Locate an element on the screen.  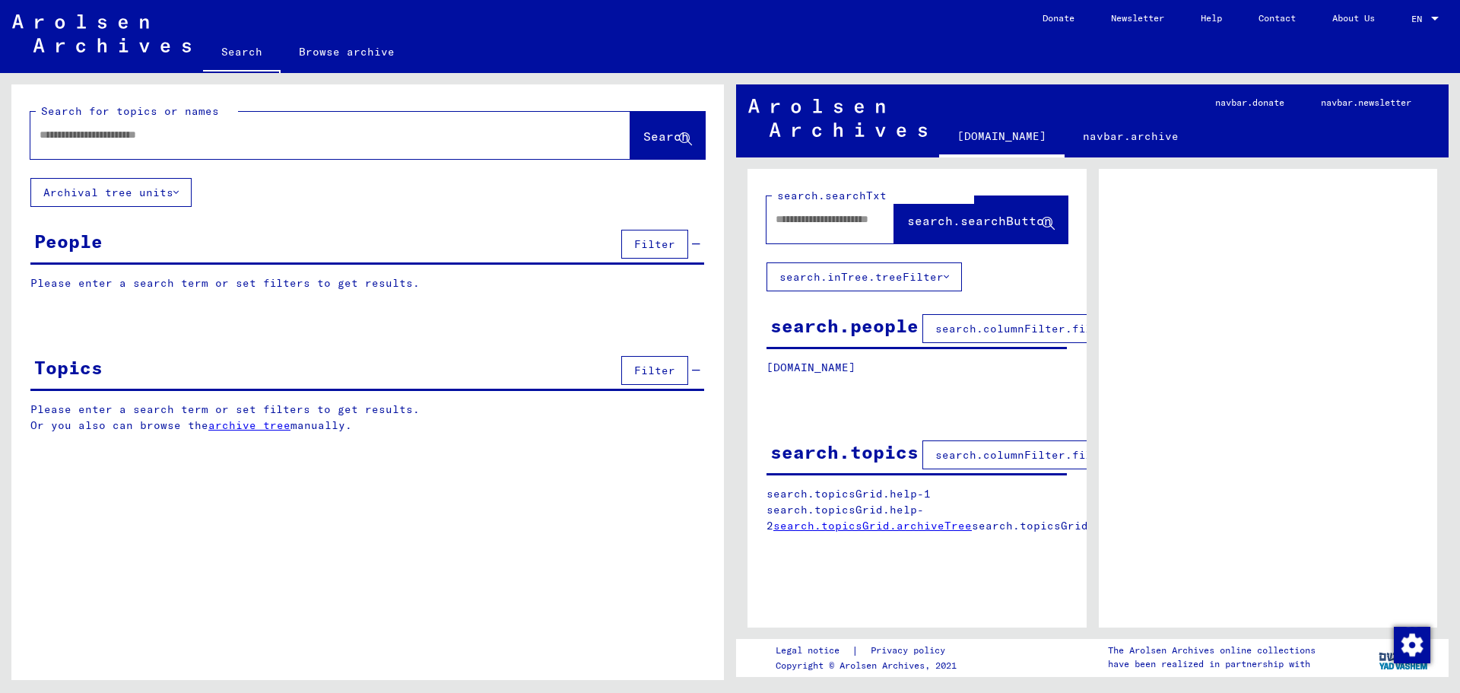
span: EN is located at coordinates (1420, 19).